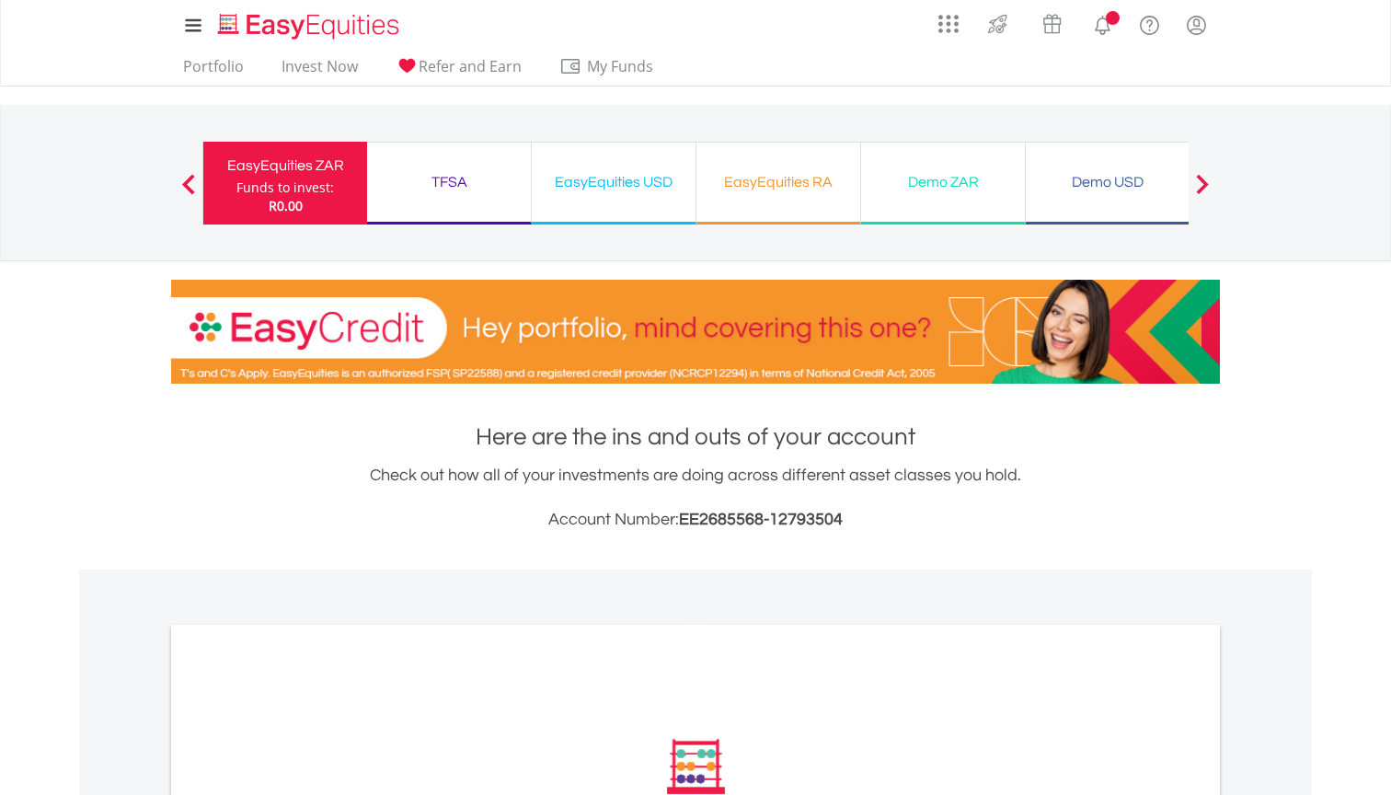 Image resolution: width=1391 pixels, height=795 pixels. What do you see at coordinates (998, 24) in the screenshot?
I see `img: thrive-v2.svg` at bounding box center [998, 24].